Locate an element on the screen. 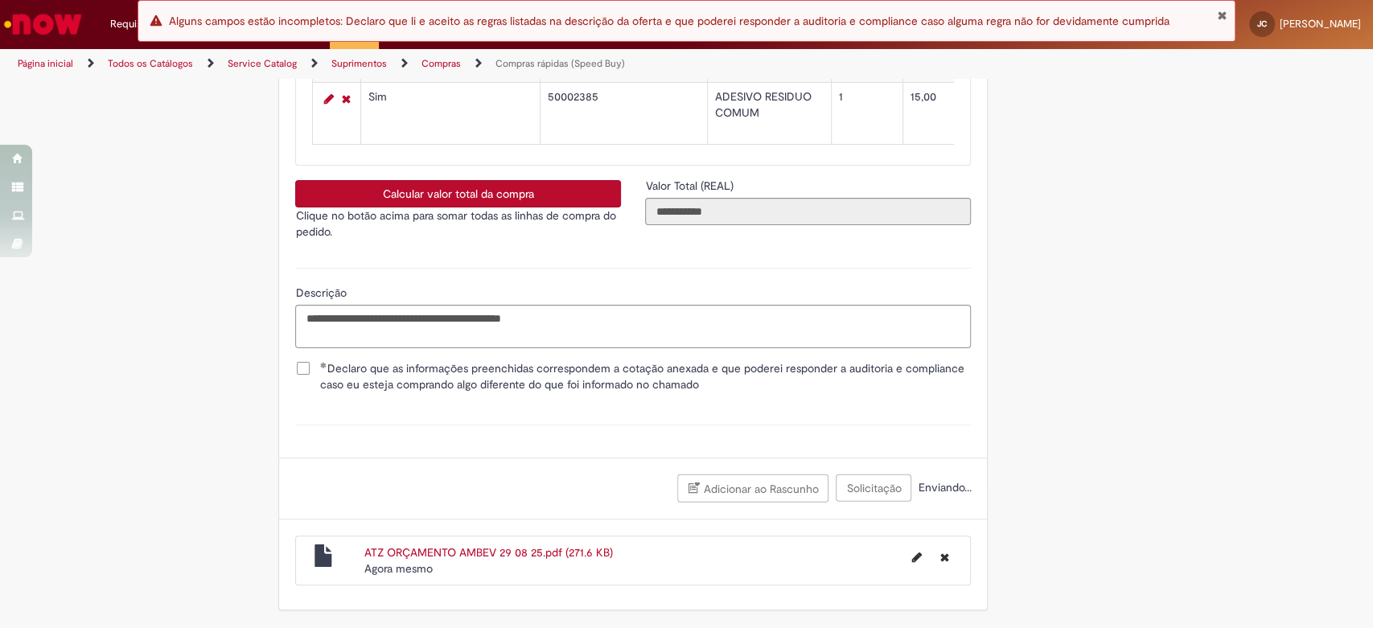 The height and width of the screenshot is (628, 1373). ul: Trilhas de página is located at coordinates (458, 64).